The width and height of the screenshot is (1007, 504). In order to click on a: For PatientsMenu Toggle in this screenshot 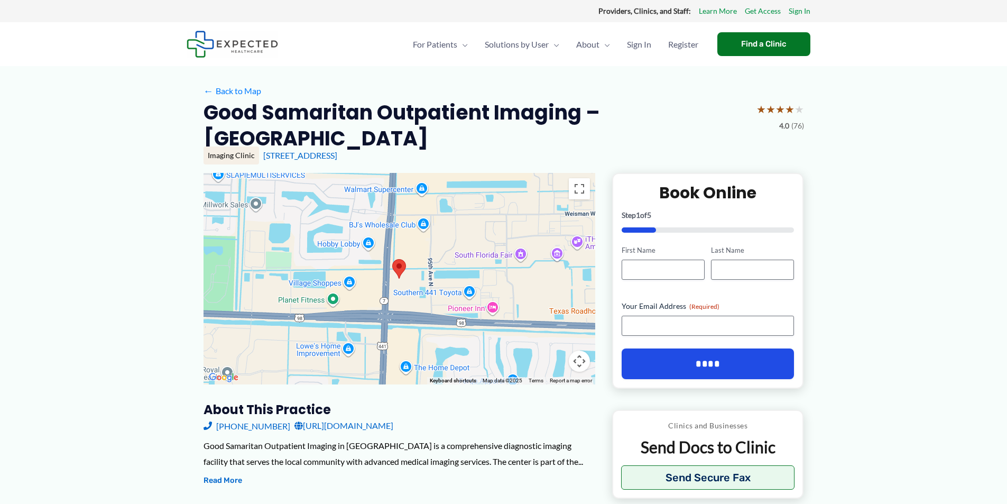, I will do `click(441, 44)`.